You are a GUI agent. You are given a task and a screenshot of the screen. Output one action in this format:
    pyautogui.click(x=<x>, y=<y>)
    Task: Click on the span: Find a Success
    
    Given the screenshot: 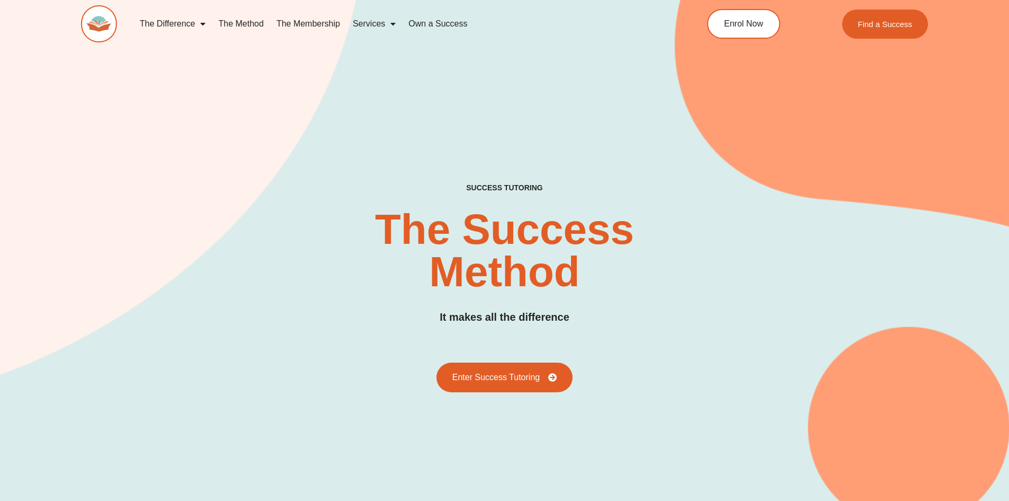 What is the action you would take?
    pyautogui.click(x=885, y=24)
    